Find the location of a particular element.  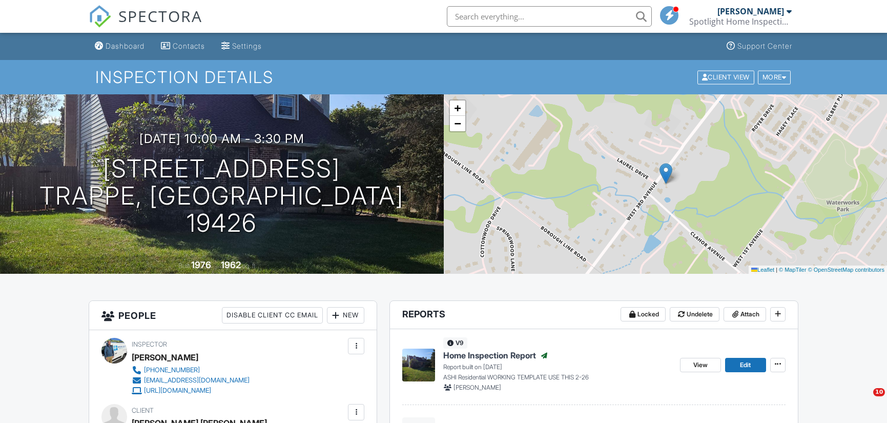

a: Zoom in is located at coordinates (458, 108).